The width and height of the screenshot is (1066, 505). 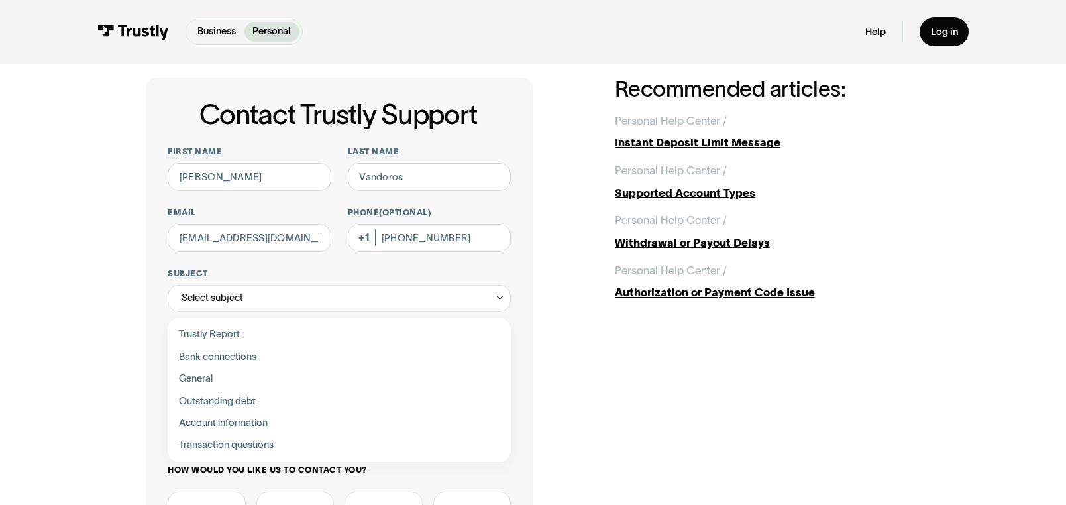 I want to click on a: Log in, so click(x=944, y=32).